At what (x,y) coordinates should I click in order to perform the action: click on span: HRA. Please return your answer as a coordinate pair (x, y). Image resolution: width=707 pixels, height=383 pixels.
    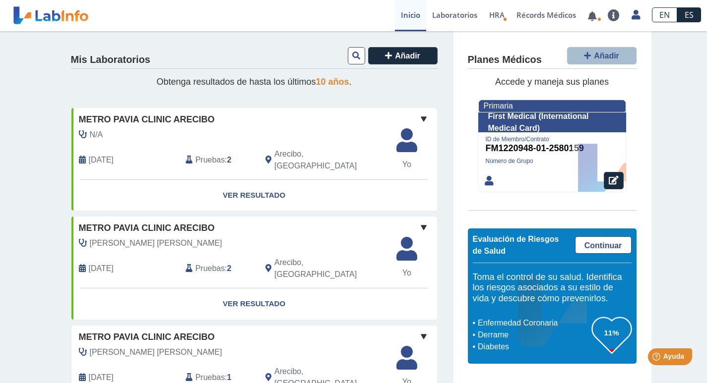
    Looking at the image, I should click on (497, 15).